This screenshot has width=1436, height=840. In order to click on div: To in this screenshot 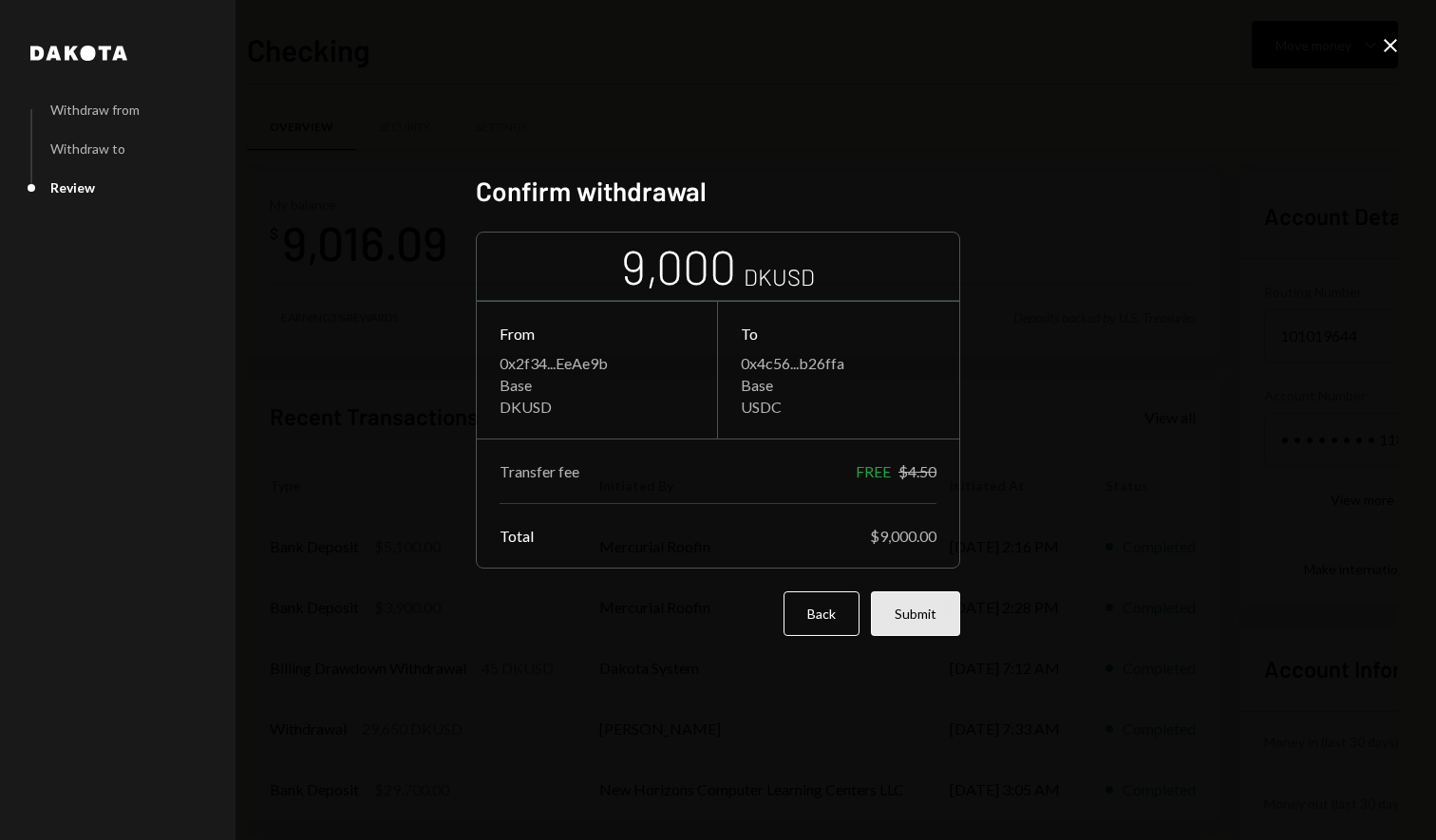, I will do `click(838, 333)`.